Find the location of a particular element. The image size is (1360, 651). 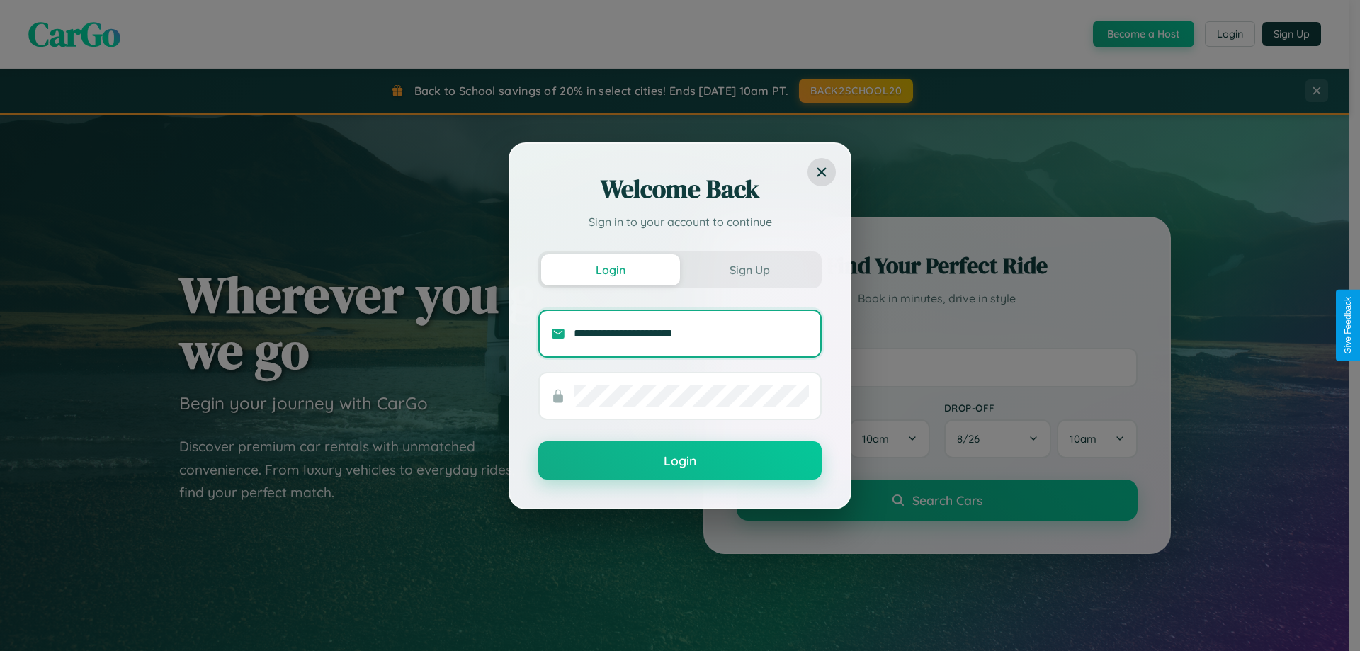

p: Sign in to your account to continue is located at coordinates (680, 222).